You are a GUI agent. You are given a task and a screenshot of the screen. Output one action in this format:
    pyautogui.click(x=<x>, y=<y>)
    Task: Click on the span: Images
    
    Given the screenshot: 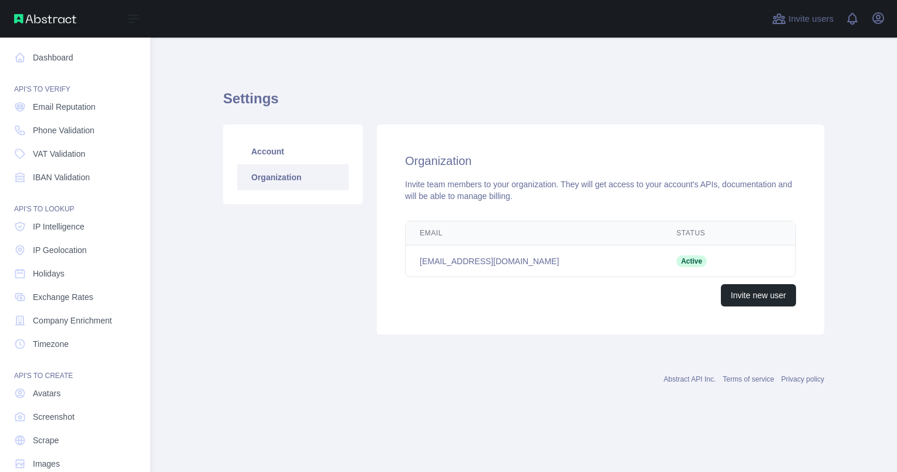 What is the action you would take?
    pyautogui.click(x=46, y=464)
    